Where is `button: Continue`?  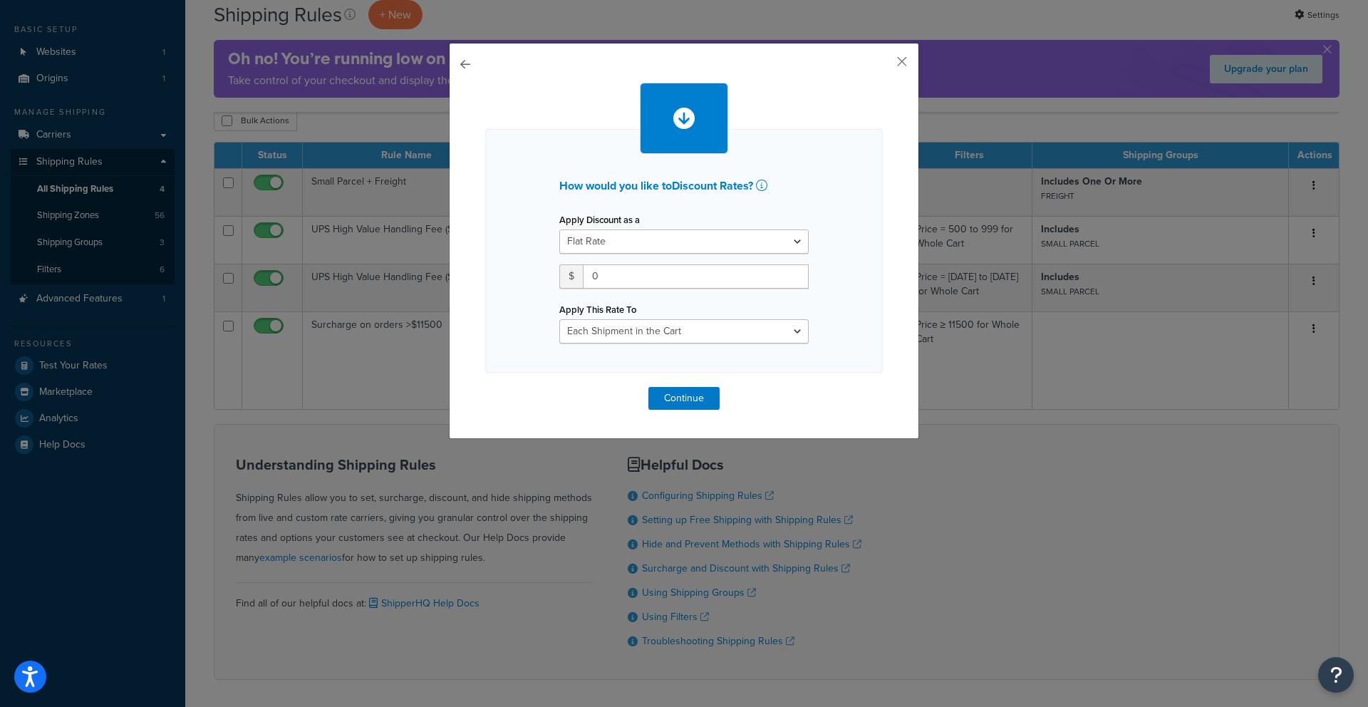 button: Continue is located at coordinates (684, 398).